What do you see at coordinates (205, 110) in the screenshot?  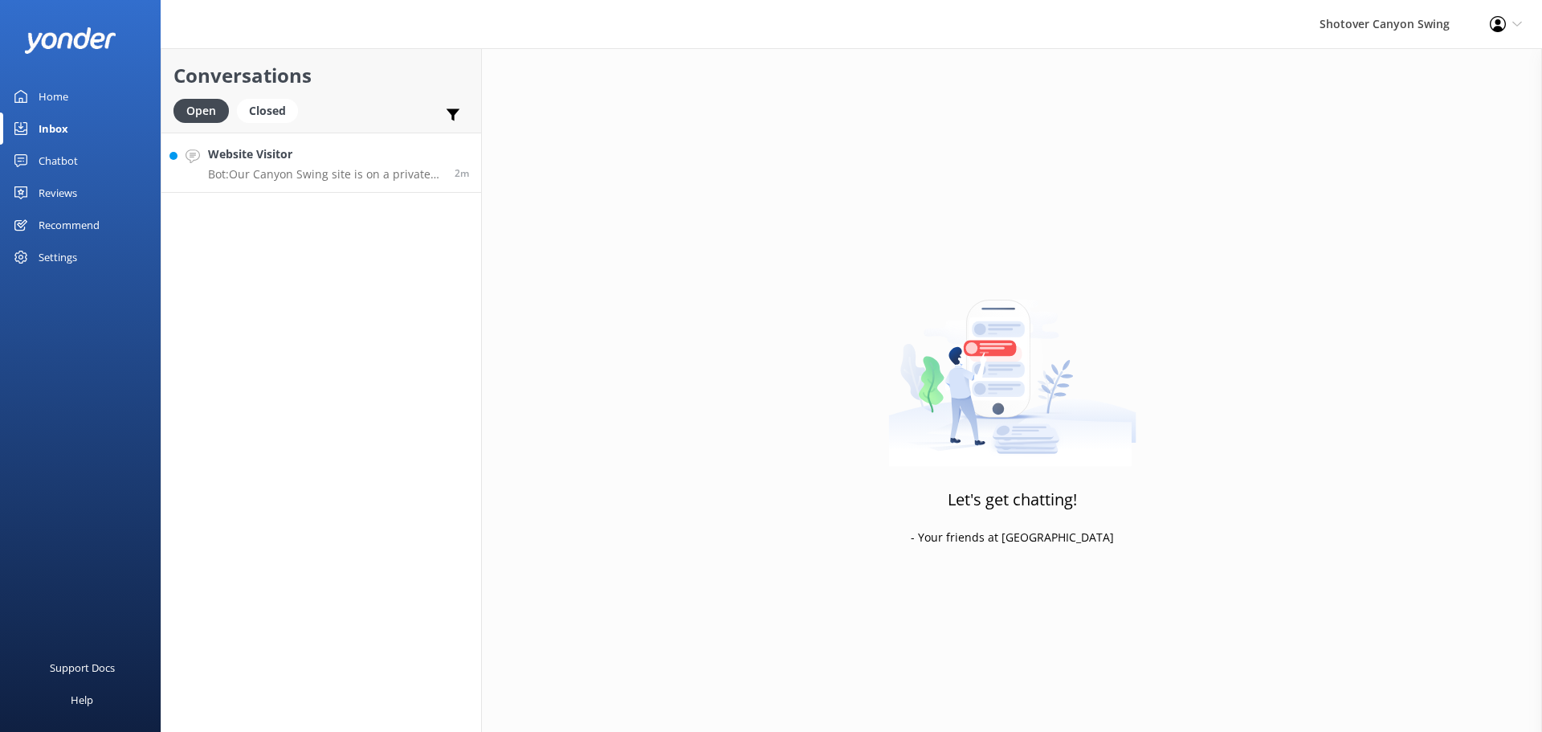 I see `a: Open` at bounding box center [205, 110].